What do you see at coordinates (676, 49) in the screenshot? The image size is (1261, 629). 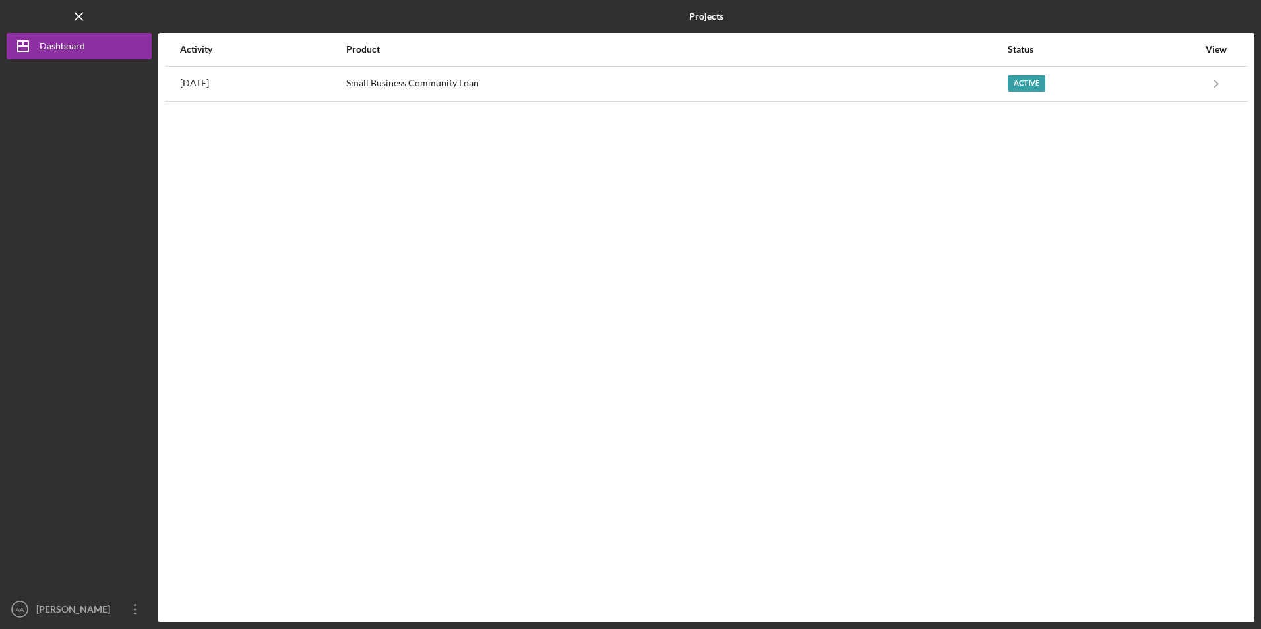 I see `div: Product` at bounding box center [676, 49].